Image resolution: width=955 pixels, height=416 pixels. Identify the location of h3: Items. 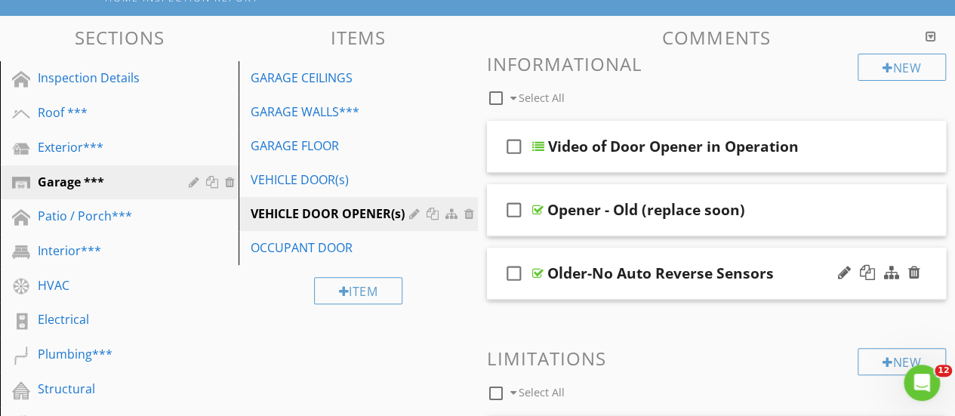
(358, 37).